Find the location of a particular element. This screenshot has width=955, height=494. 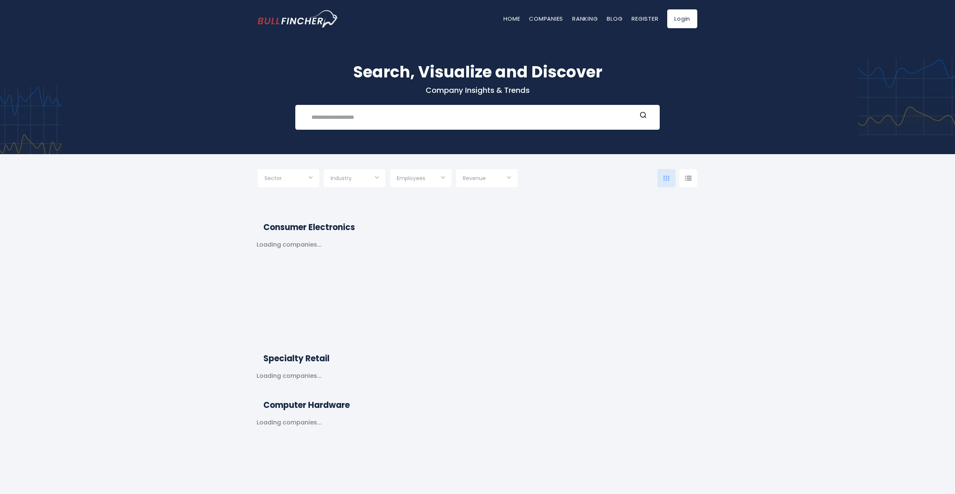

a: Login is located at coordinates (682, 19).